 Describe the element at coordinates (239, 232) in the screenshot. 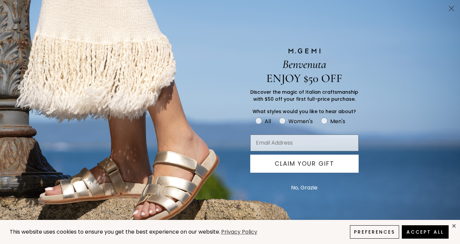

I see `a: Privacy Policy (opens in a new tab)` at that location.